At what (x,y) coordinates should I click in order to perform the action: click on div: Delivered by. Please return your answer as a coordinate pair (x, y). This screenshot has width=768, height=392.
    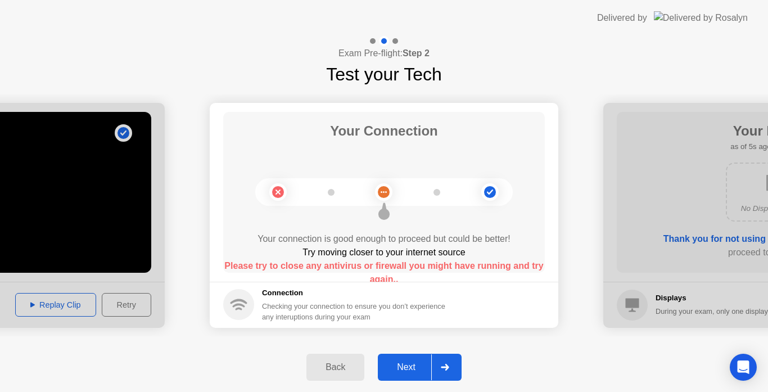
    Looking at the image, I should click on (622, 18).